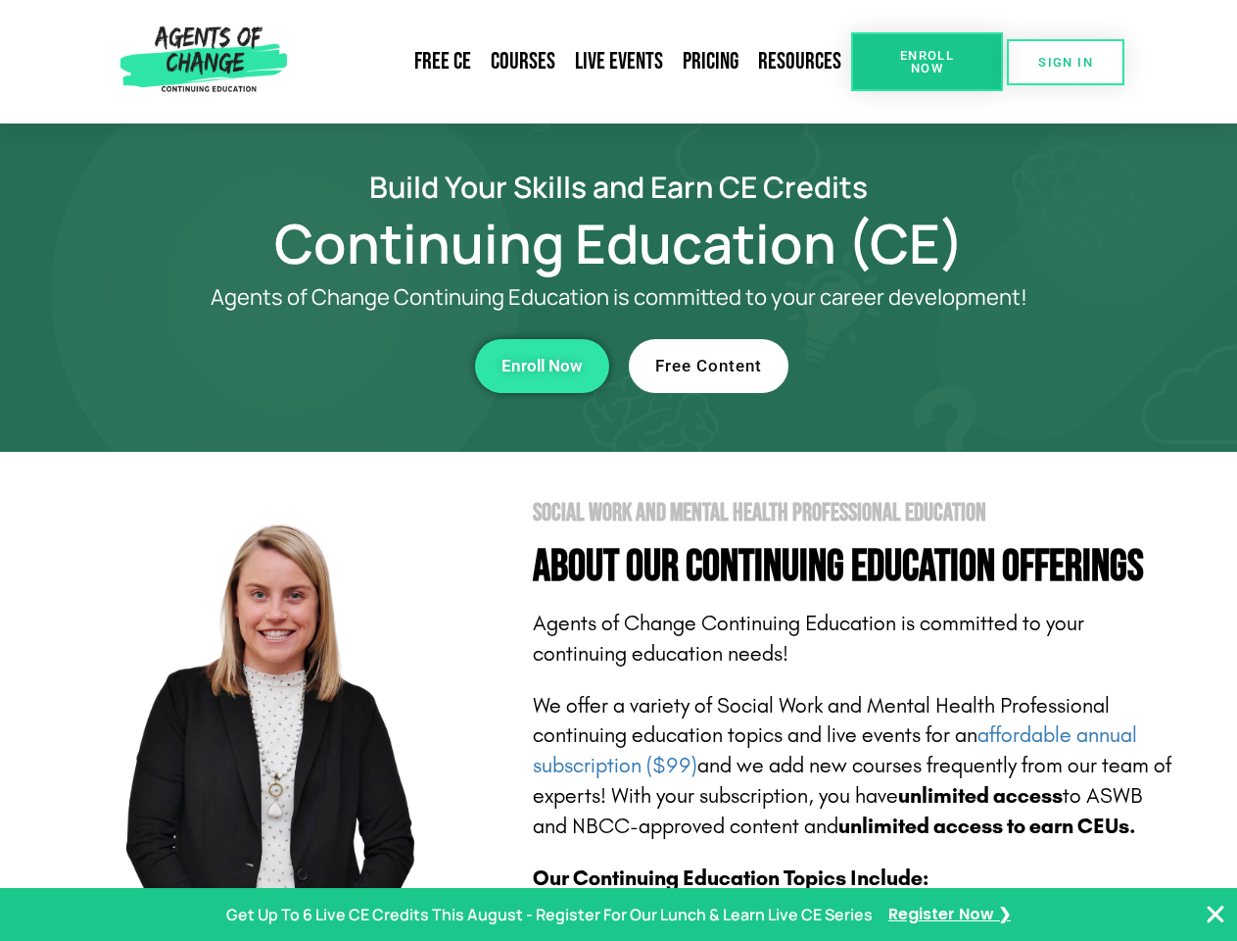 This screenshot has height=941, width=1237. Describe the element at coordinates (988, 826) in the screenshot. I see `b: unlimited access to earn CEUs.` at that location.